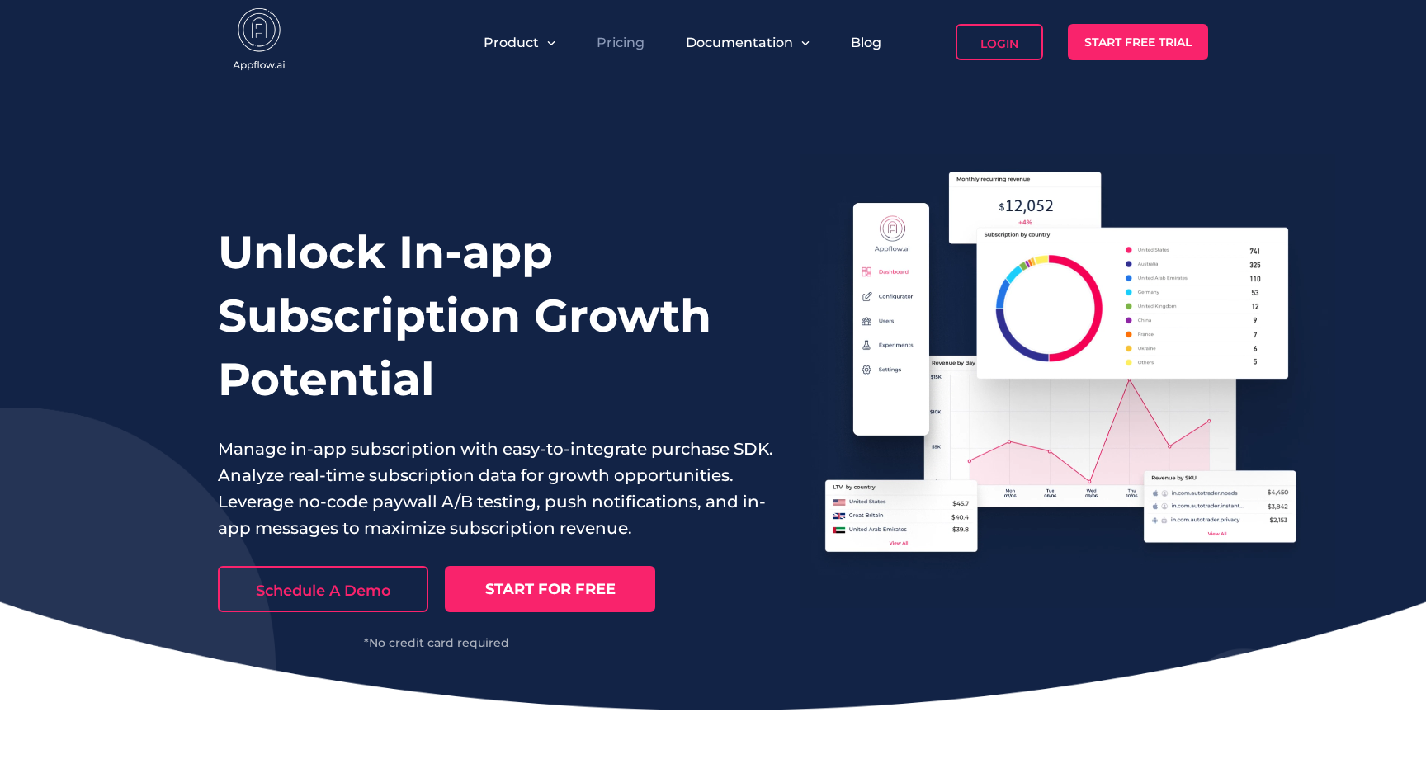  What do you see at coordinates (999, 42) in the screenshot?
I see `a: Login` at bounding box center [999, 42].